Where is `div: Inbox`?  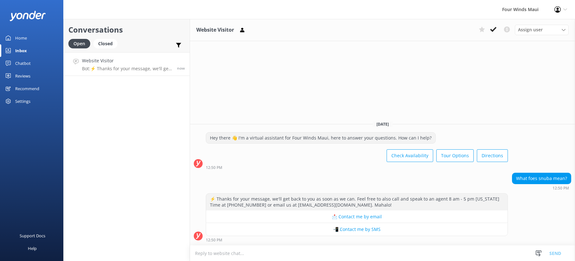
div: Inbox is located at coordinates (21, 51).